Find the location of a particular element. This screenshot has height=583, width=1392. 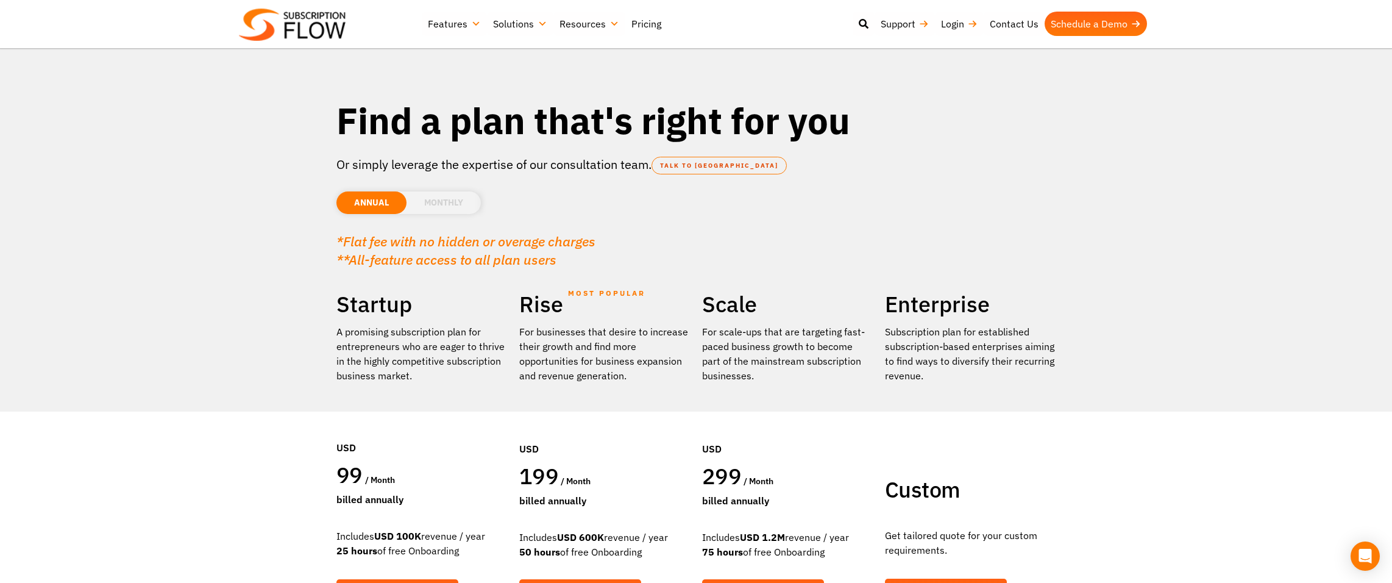

span: 199 is located at coordinates (539, 475).